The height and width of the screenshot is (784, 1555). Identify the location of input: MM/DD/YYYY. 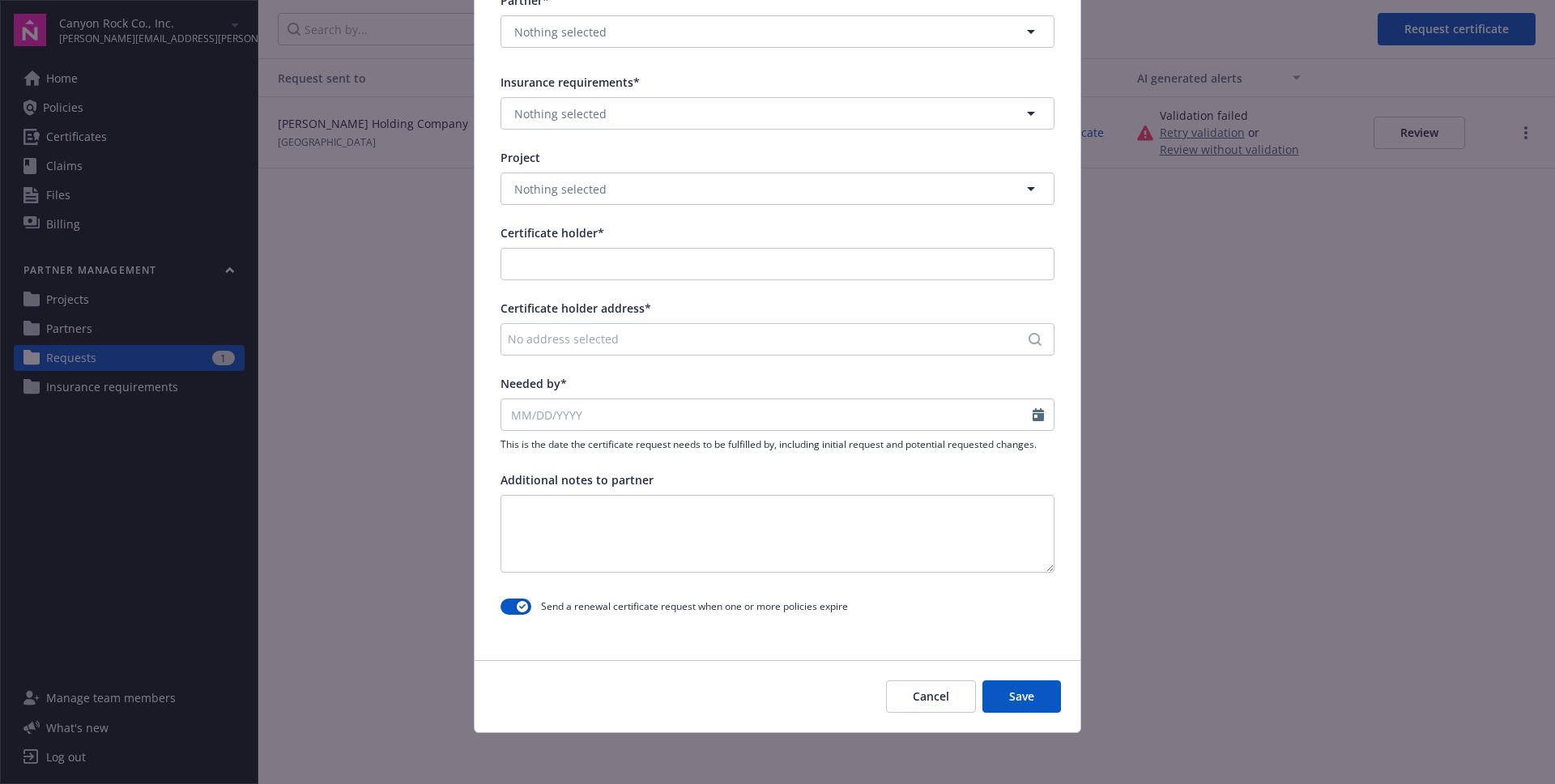
(767, 415).